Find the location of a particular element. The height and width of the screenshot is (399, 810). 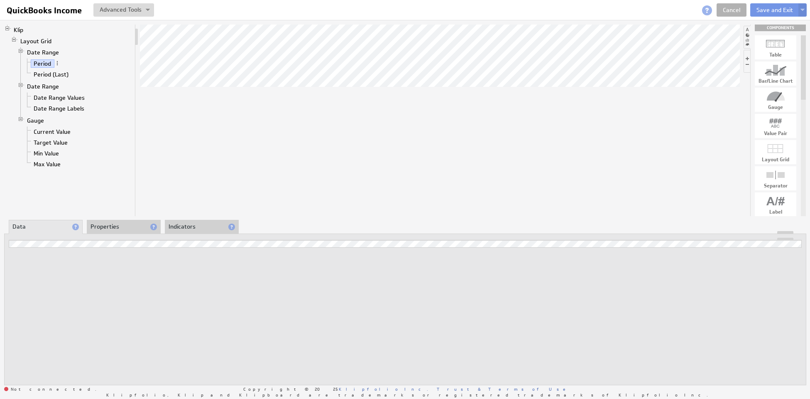

span: Klipfolio, Klip and Klipboard are trademarks or registered trademarks of Klipfolio Inc. is located at coordinates (407, 395).